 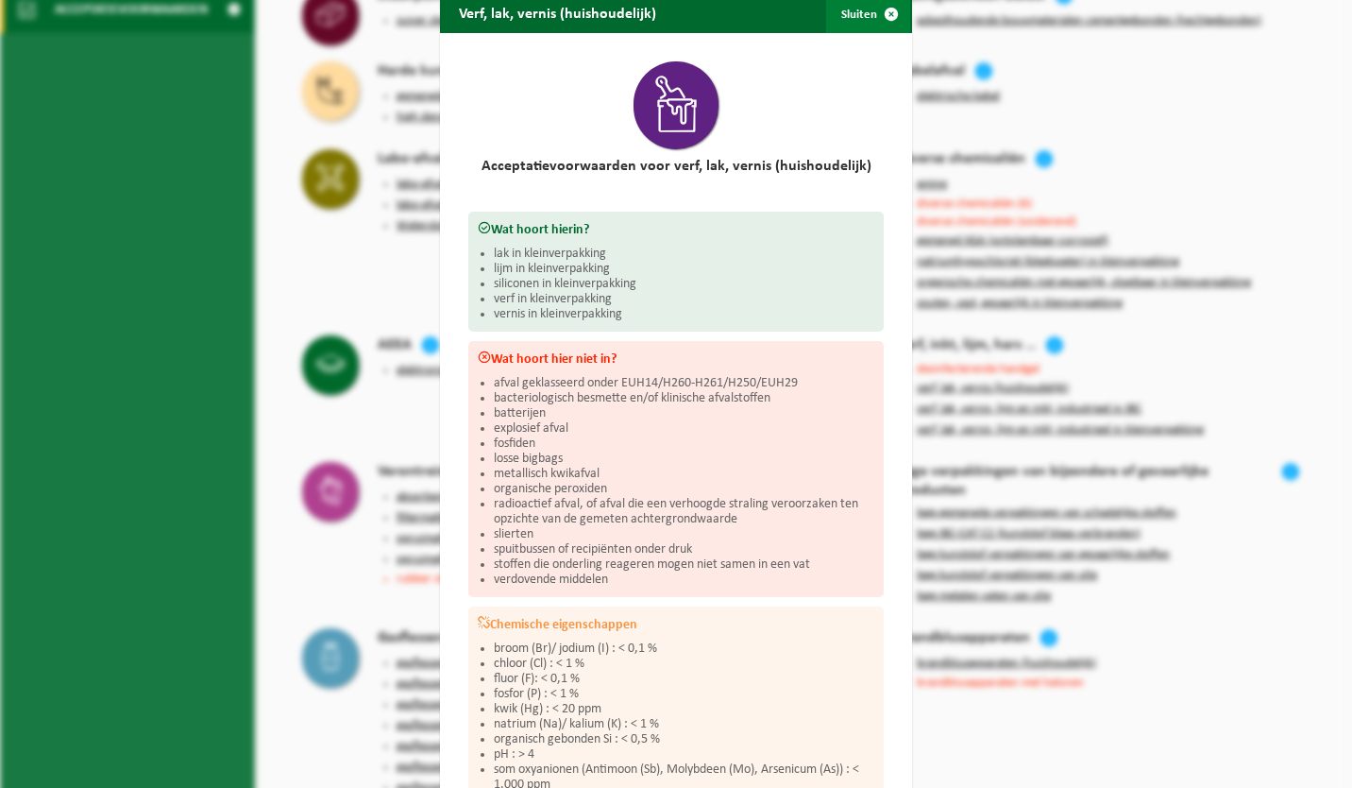 What do you see at coordinates (684, 269) in the screenshot?
I see `li: lijm in kleinverpakking` at bounding box center [684, 269].